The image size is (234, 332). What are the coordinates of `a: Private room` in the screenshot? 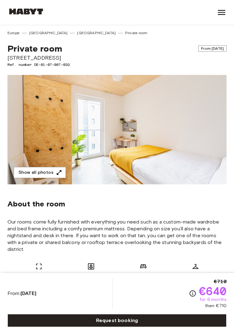 It's located at (136, 33).